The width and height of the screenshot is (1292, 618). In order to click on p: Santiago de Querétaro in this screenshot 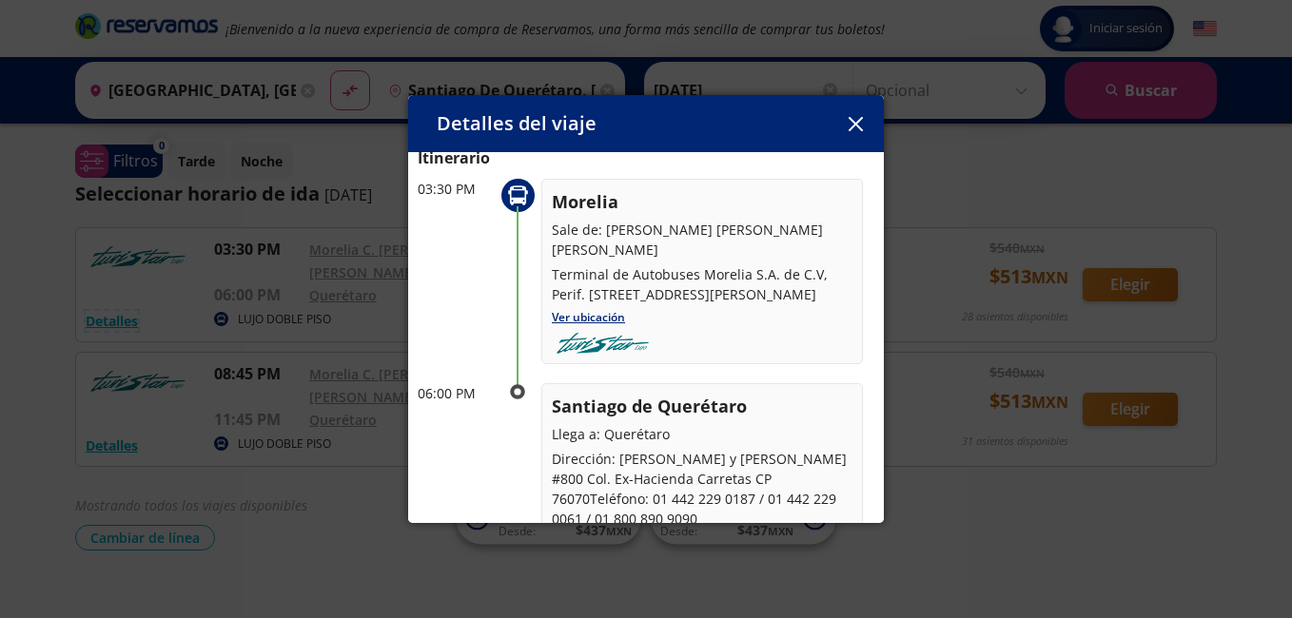, I will do `click(702, 406)`.